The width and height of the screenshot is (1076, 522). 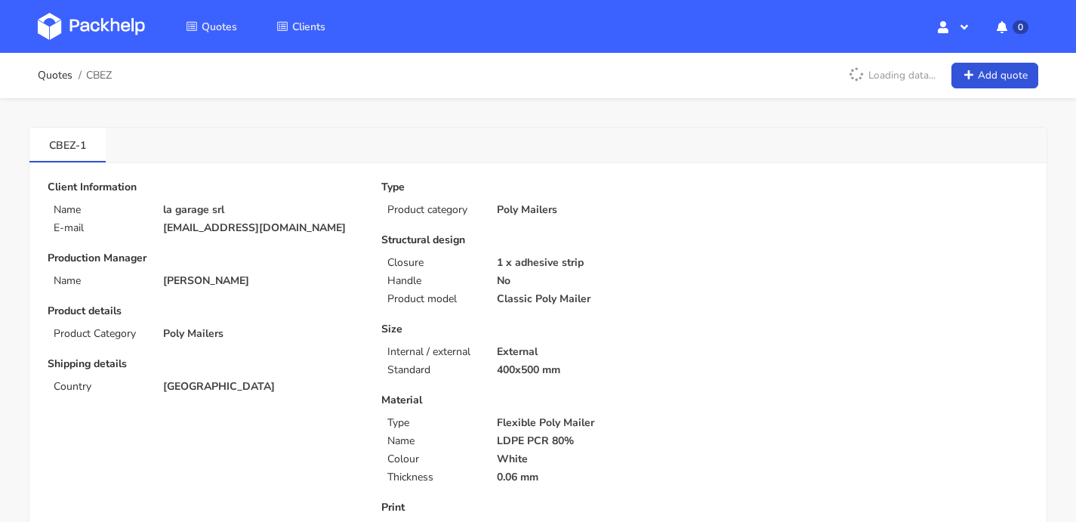 I want to click on p: 400x500 mm, so click(x=596, y=370).